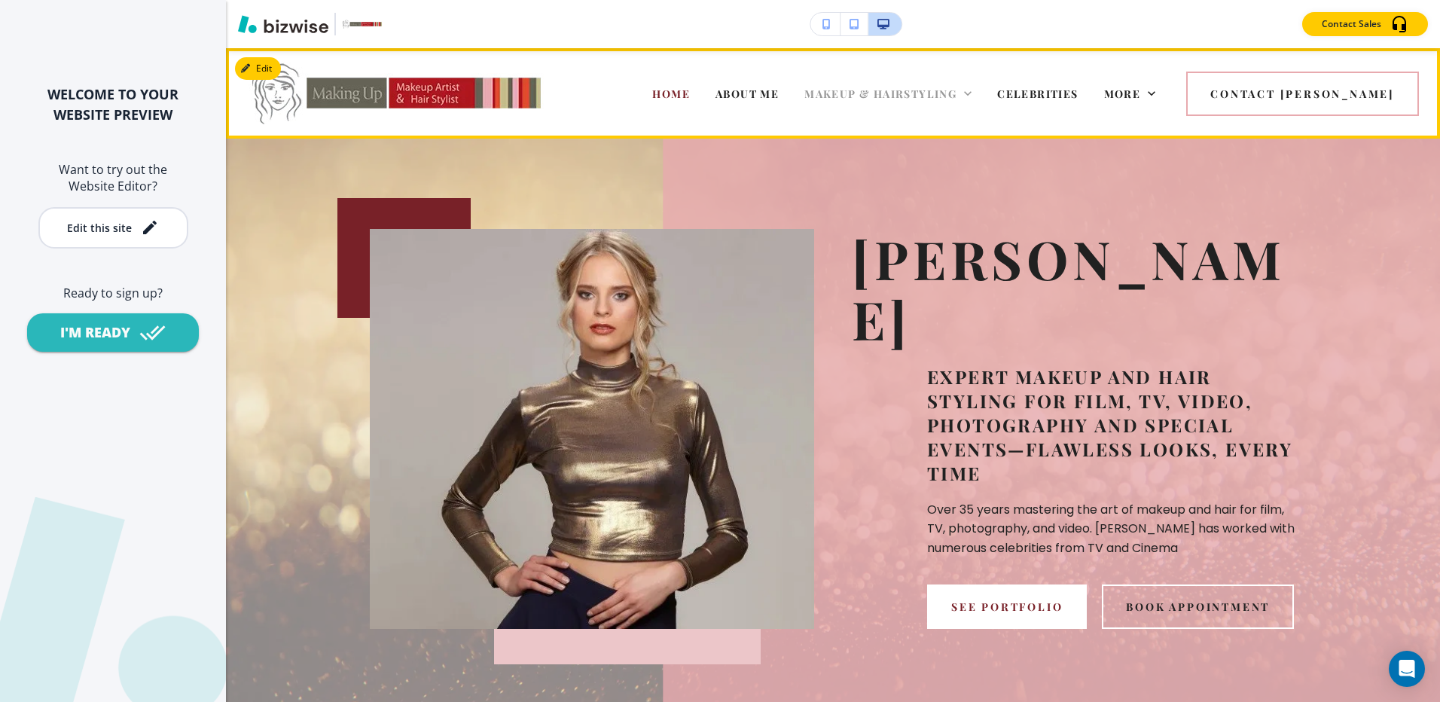 Image resolution: width=1440 pixels, height=702 pixels. What do you see at coordinates (1122, 93) in the screenshot?
I see `span: More` at bounding box center [1122, 93].